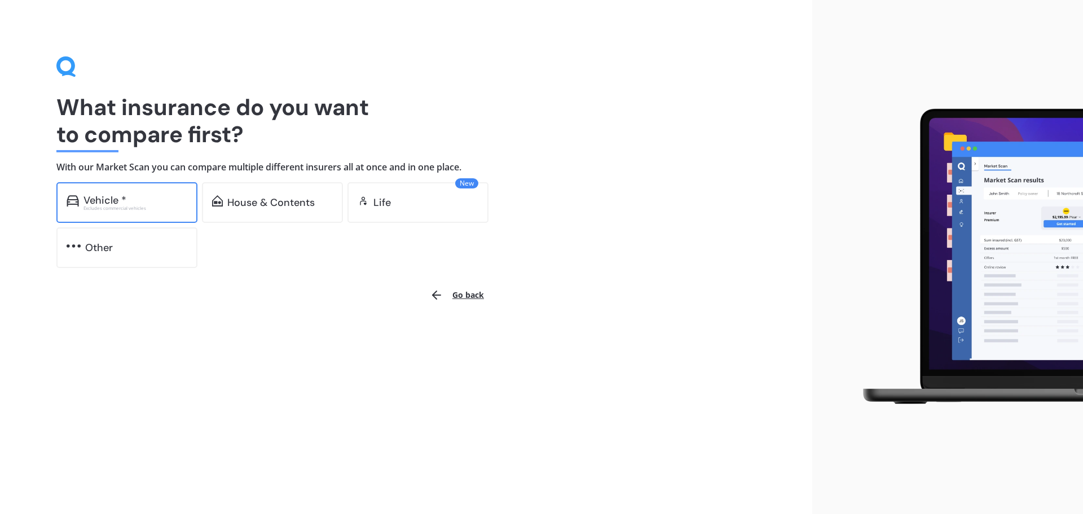  I want to click on img: laptop.webp, so click(964, 257).